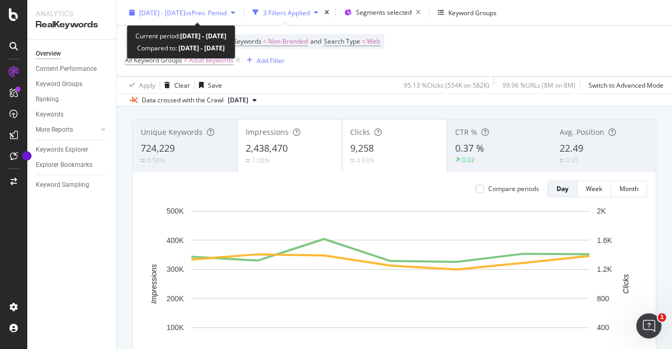 Image resolution: width=672 pixels, height=349 pixels. What do you see at coordinates (175, 299) in the screenshot?
I see `text: 200K` at bounding box center [175, 299].